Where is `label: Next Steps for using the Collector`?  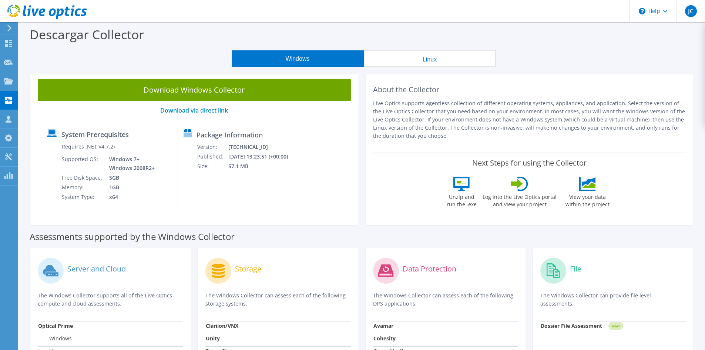 label: Next Steps for using the Collector is located at coordinates (529, 163).